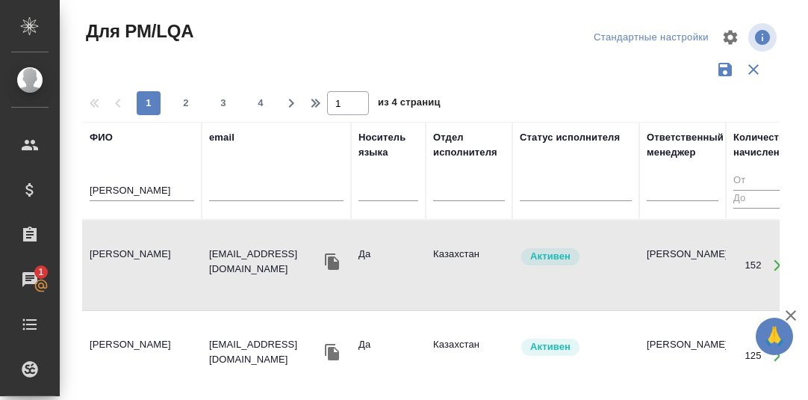  What do you see at coordinates (469, 145) in the screenshot?
I see `div: Отдел исполнителя` at bounding box center [469, 145].